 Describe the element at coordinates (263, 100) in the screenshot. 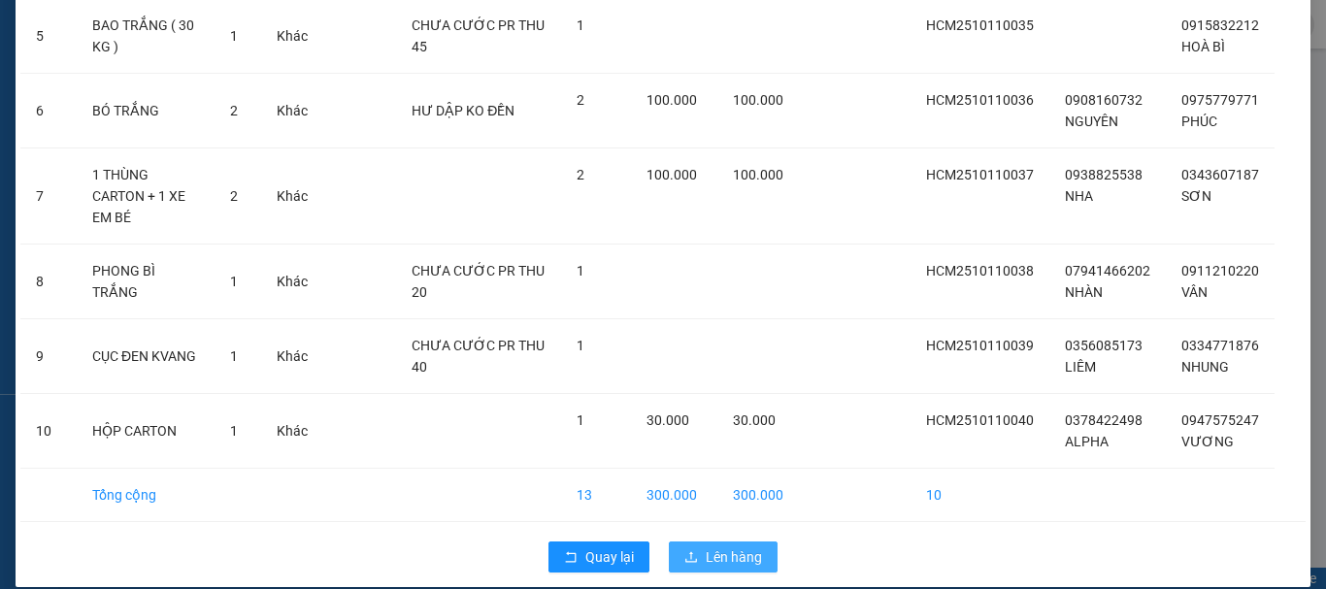

I see `div: 0947575247` at that location.